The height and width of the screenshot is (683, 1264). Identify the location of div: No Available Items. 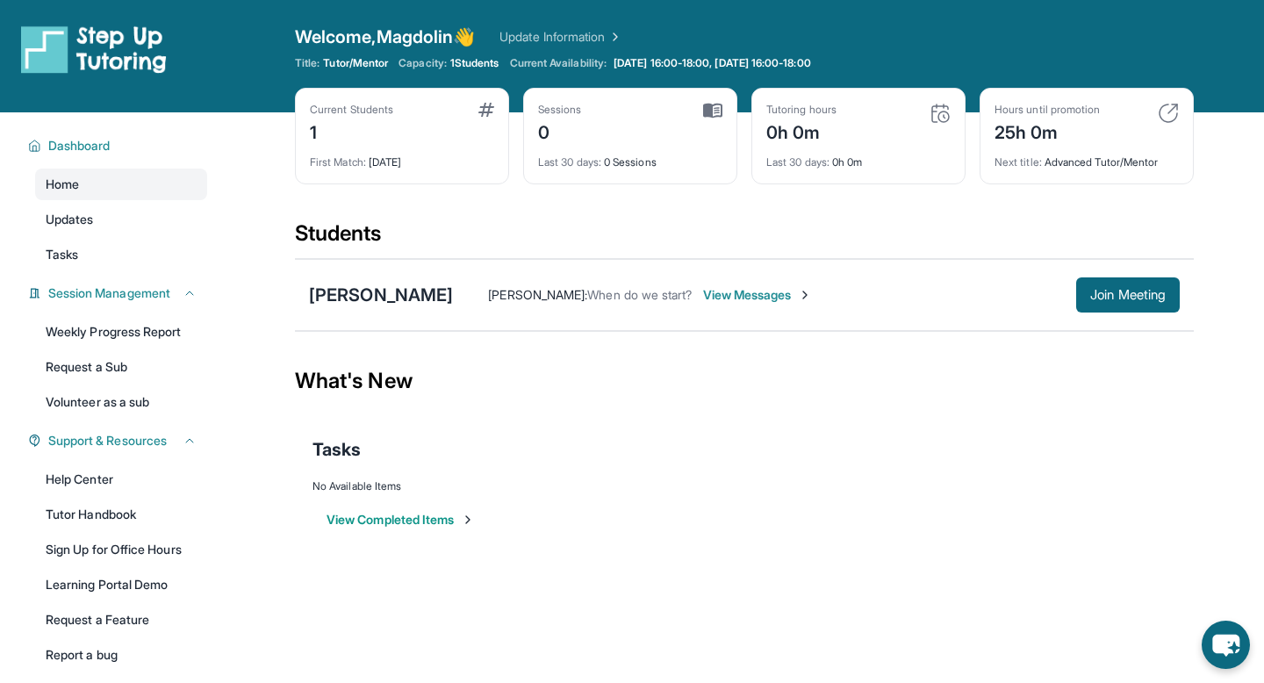
(744, 486).